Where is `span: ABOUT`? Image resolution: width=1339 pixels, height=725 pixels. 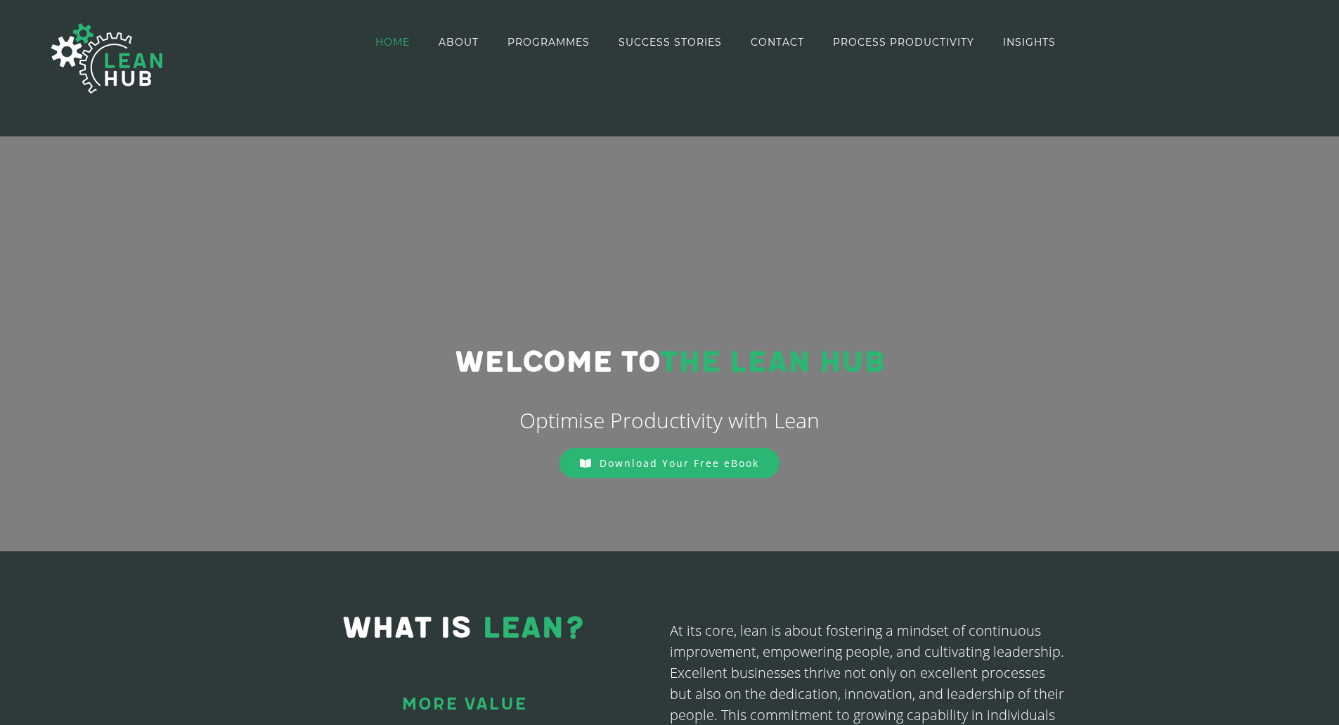 span: ABOUT is located at coordinates (458, 42).